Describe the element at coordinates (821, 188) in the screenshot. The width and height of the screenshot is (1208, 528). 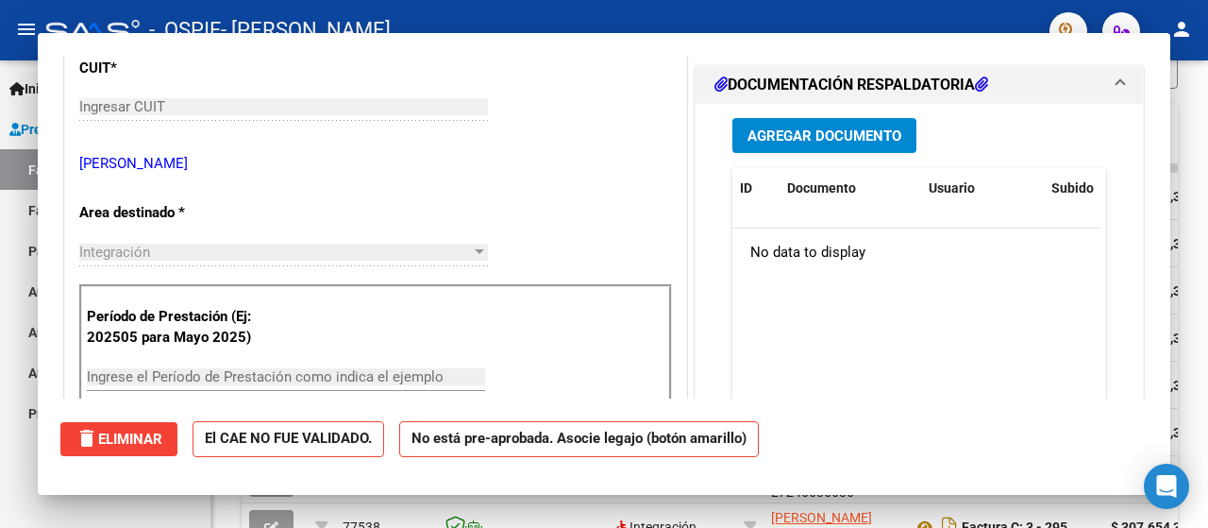
I see `span: Documento` at that location.